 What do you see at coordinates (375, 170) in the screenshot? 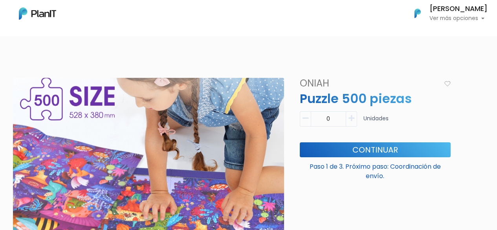
I see `p: Paso 1 de 3. Próximo paso: Coordinación de envío.` at bounding box center [375, 170].